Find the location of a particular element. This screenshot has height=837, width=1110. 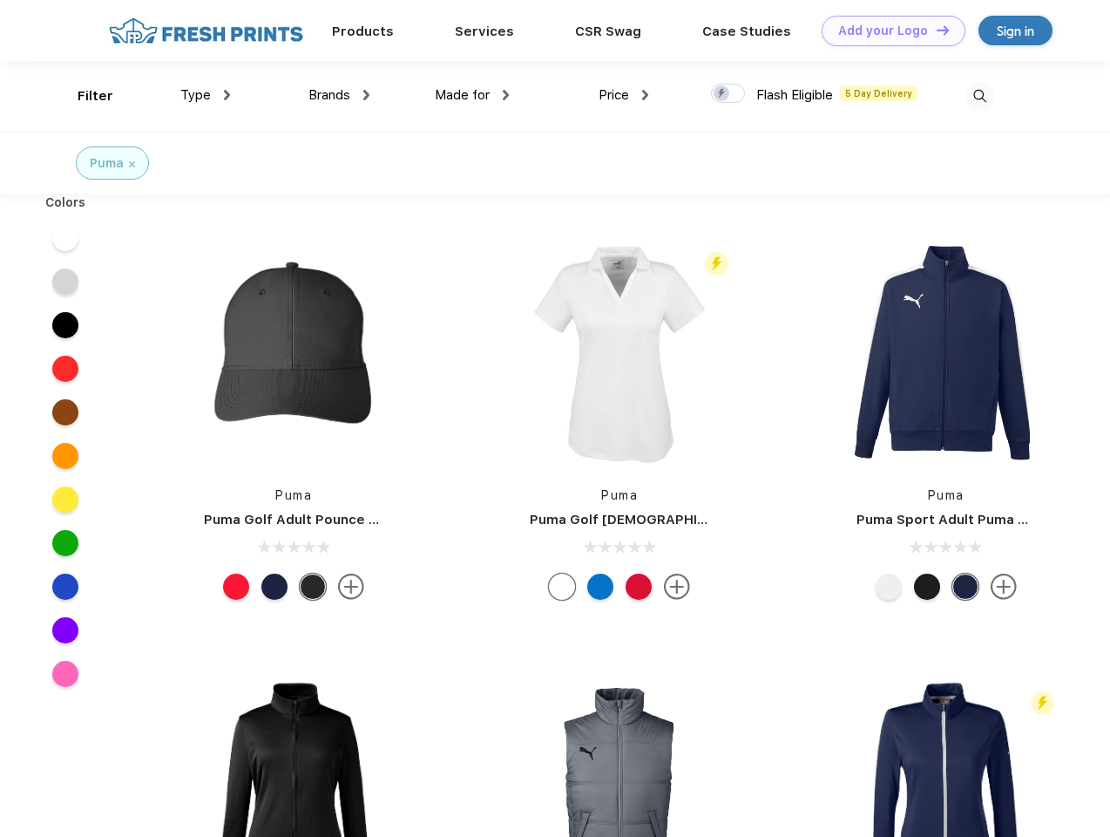

a: Products is located at coordinates (362, 31).